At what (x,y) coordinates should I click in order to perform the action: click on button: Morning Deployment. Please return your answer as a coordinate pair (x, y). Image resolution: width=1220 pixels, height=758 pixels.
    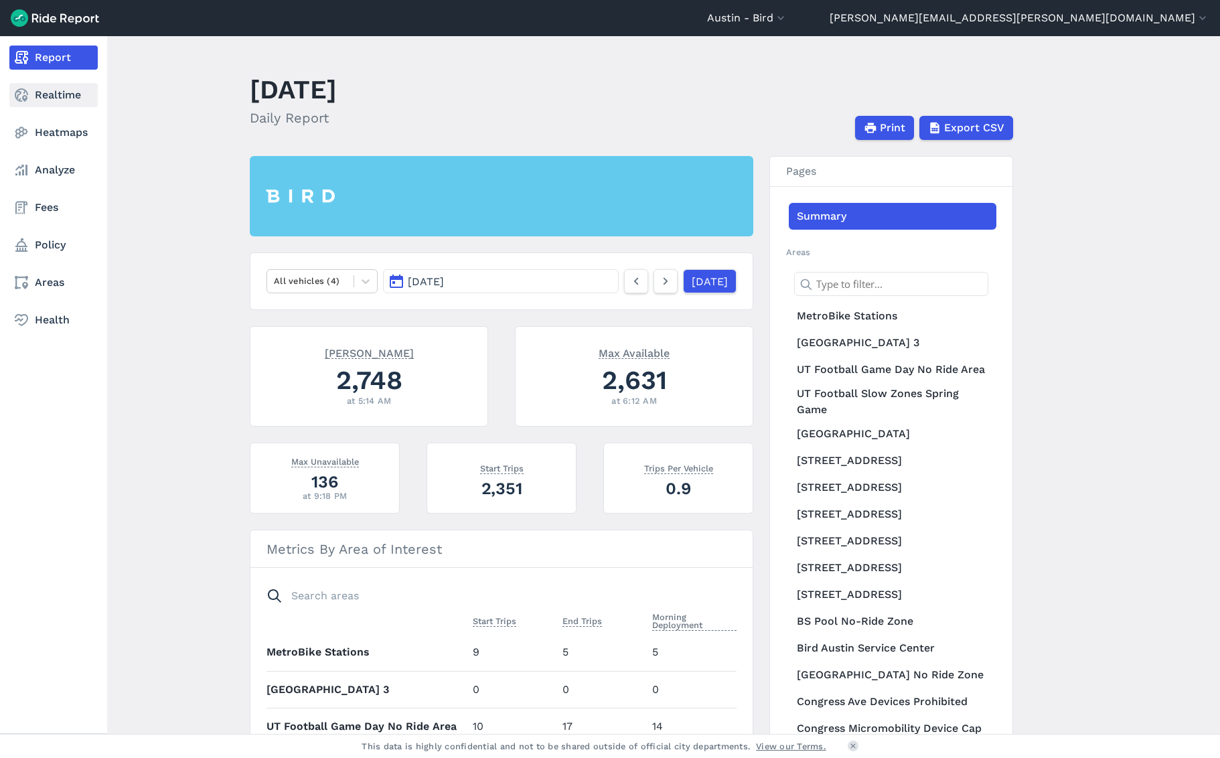
    Looking at the image, I should click on (694, 621).